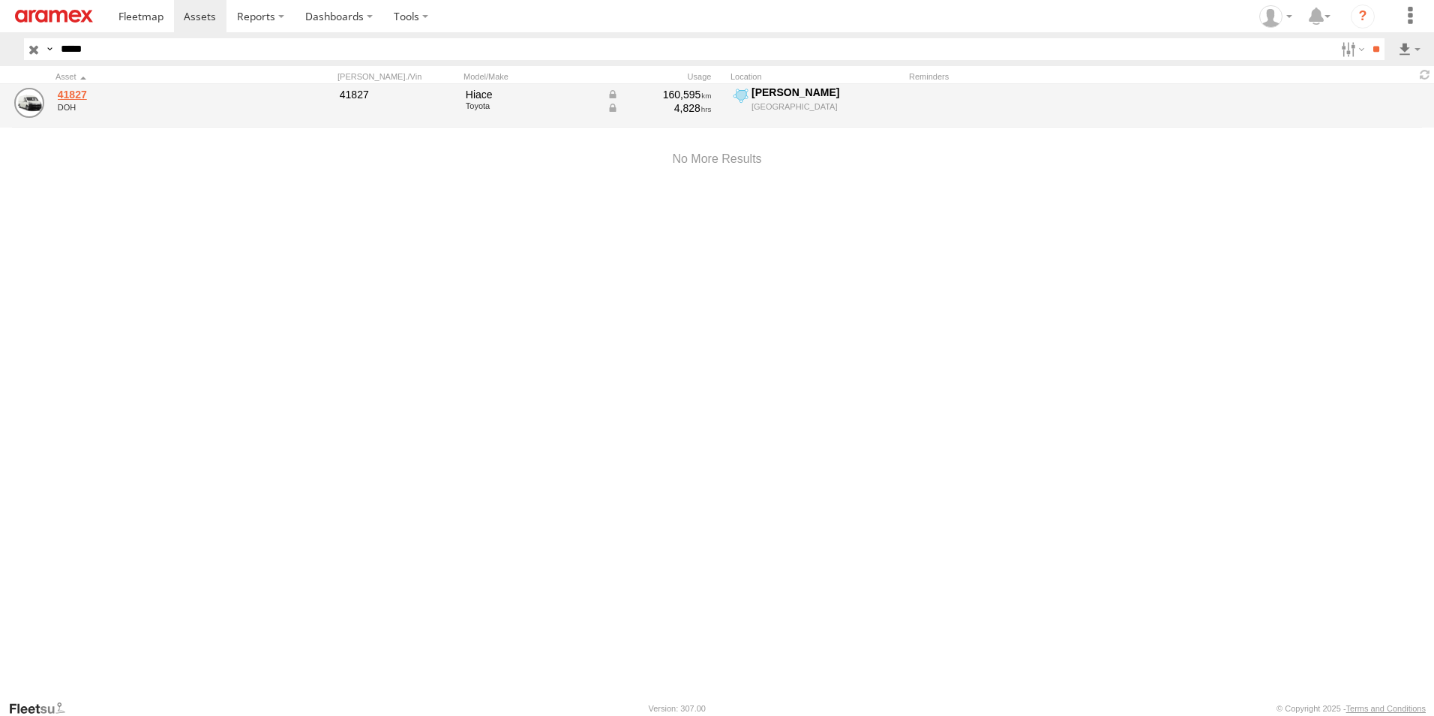  What do you see at coordinates (29, 103) in the screenshot?
I see `a: View Asset Details` at bounding box center [29, 103].